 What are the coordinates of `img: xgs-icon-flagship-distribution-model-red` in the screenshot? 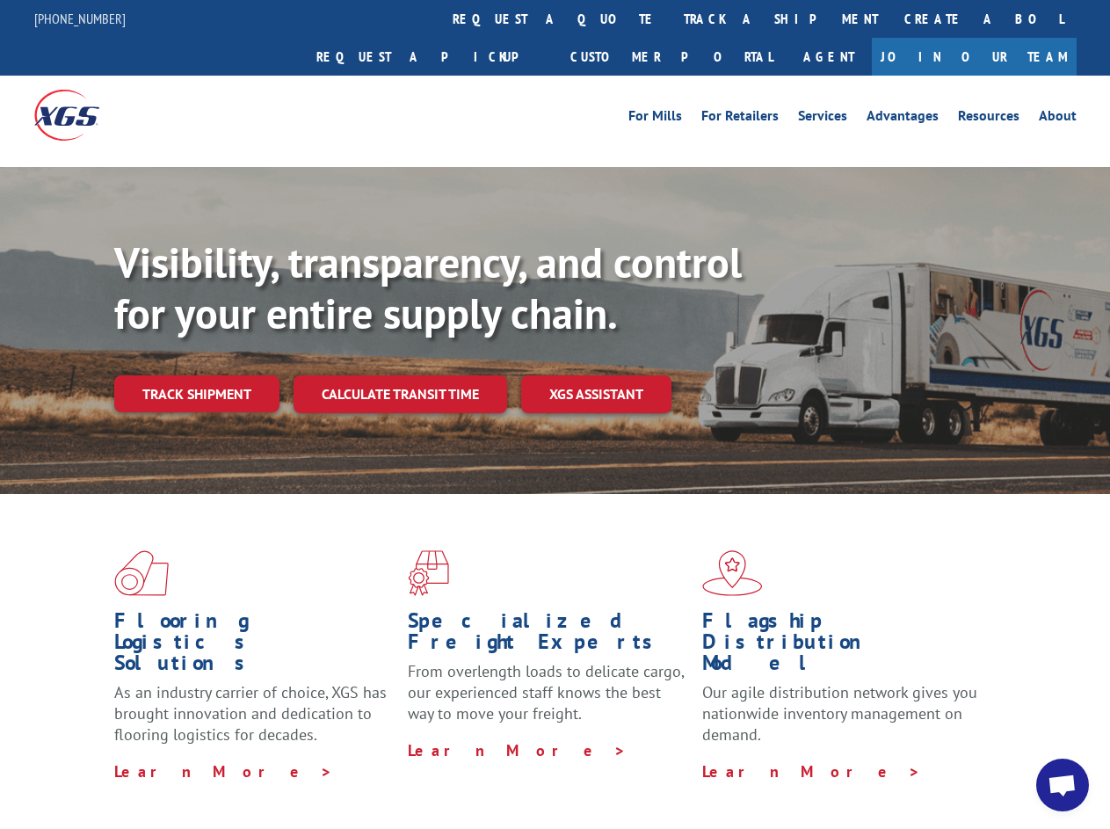 It's located at (732, 573).